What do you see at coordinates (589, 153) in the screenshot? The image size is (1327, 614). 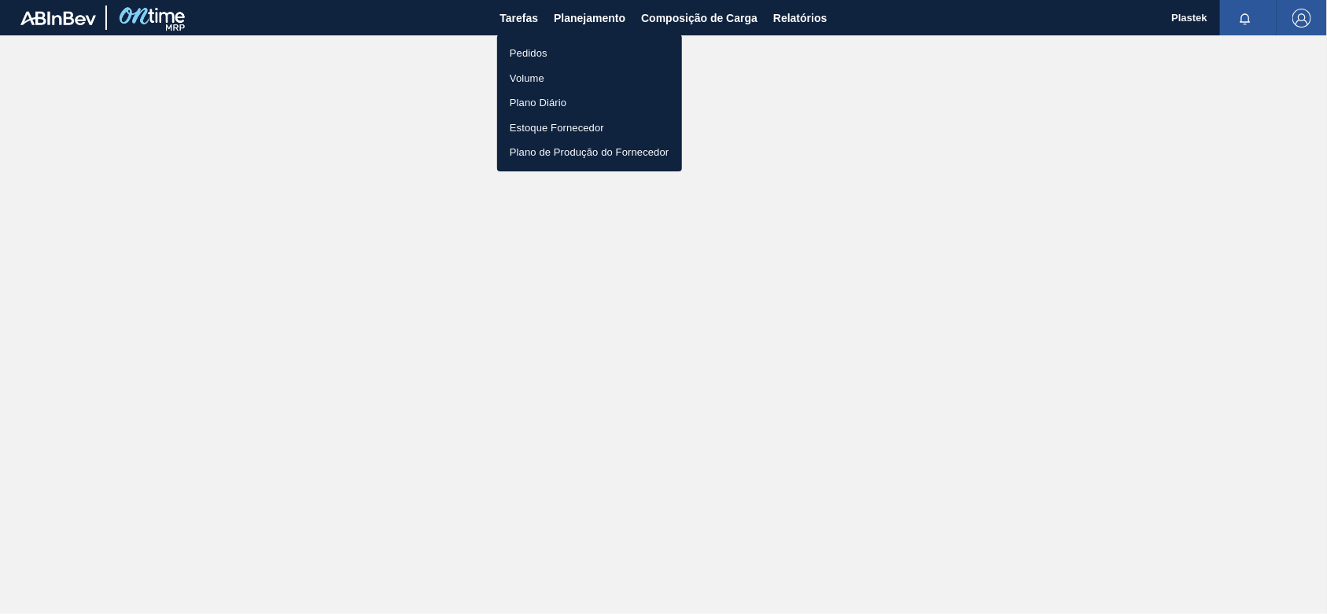 I see `li: Plano de Produção do Fornecedor` at bounding box center [589, 153].